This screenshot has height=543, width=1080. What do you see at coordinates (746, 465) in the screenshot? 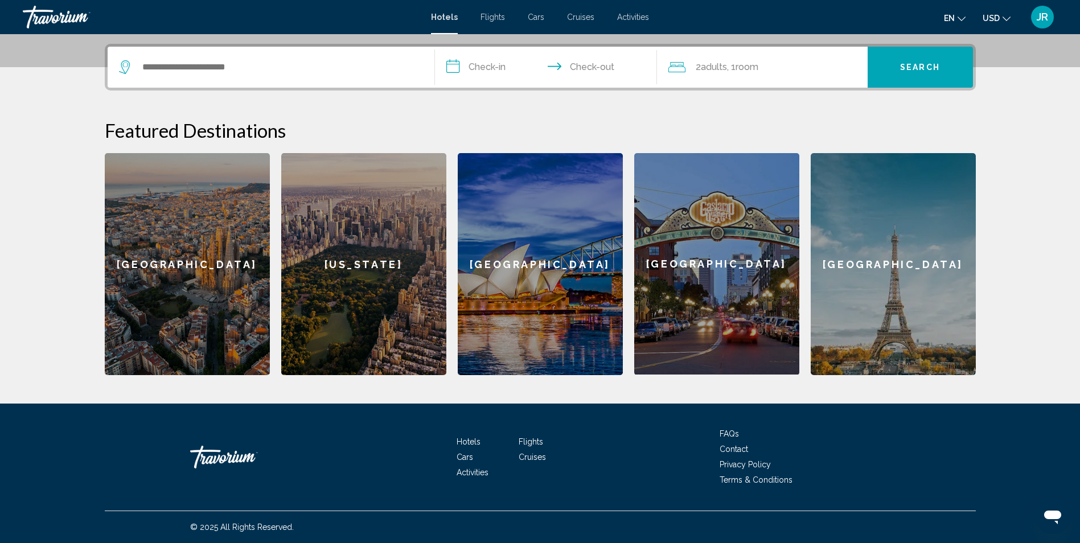
I see `a: Privacy Policy` at bounding box center [746, 465].